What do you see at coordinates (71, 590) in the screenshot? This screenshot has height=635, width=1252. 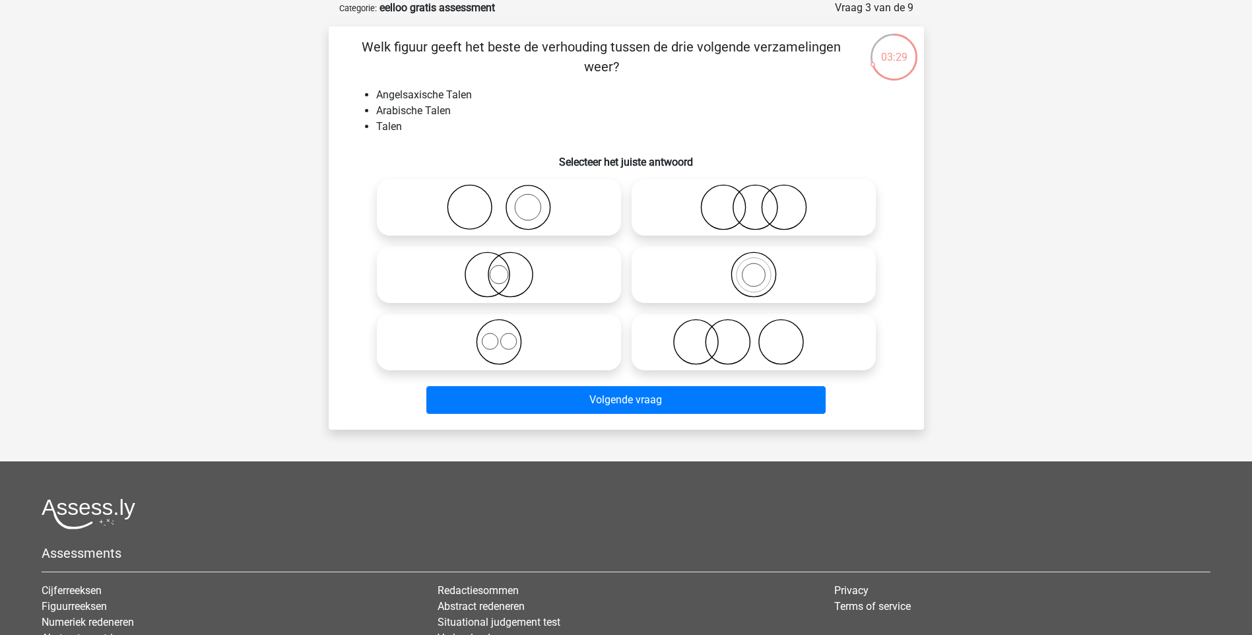 I see `a: Cijferreeksen` at bounding box center [71, 590].